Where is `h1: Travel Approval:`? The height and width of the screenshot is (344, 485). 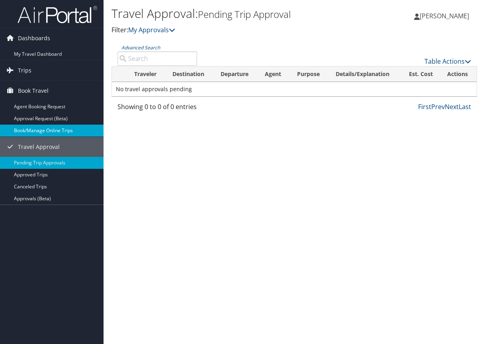 h1: Travel Approval: is located at coordinates (234, 14).